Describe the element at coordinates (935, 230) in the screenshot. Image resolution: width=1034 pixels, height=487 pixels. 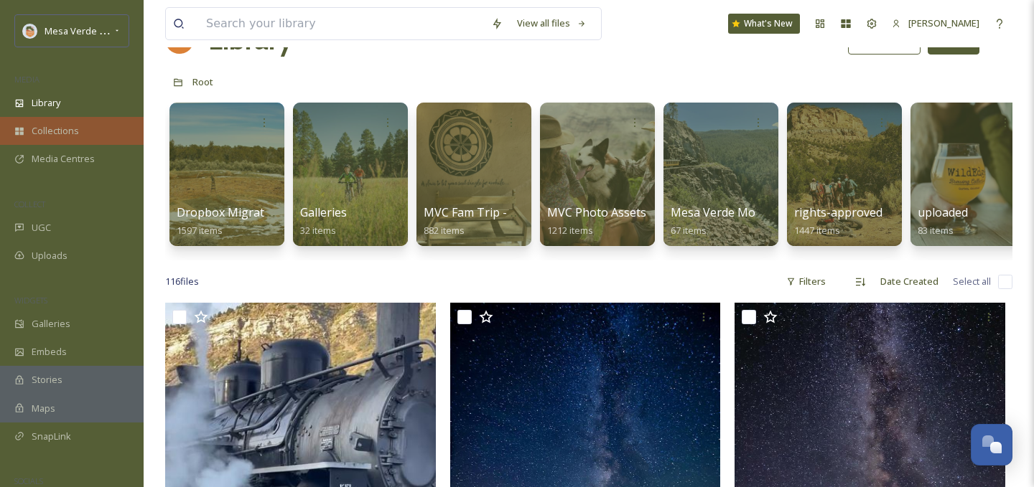
I see `span: 83 items` at that location.